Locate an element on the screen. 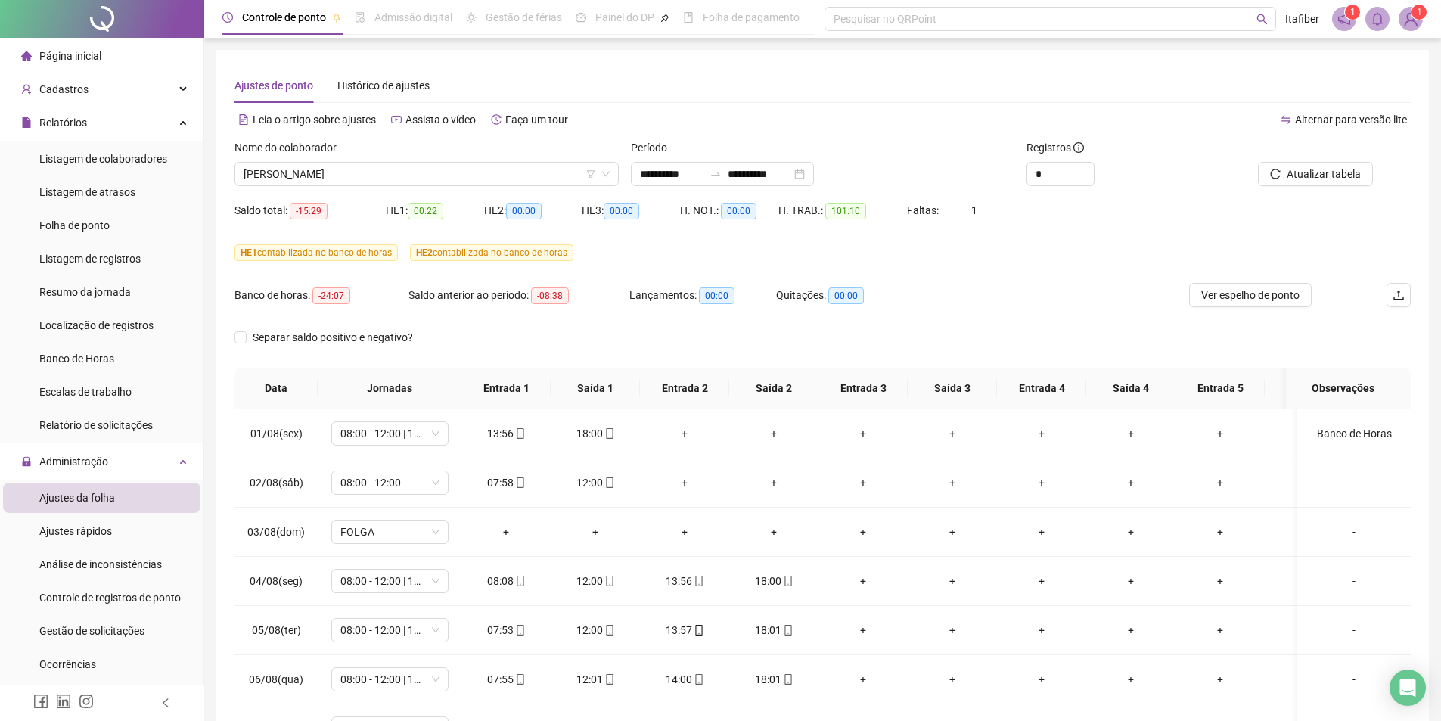  div: 07:55 is located at coordinates (506, 679).